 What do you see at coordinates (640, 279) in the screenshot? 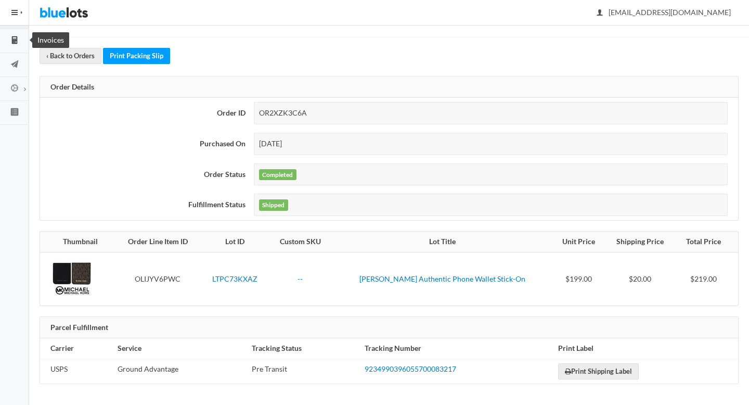
I see `td: $20.00` at bounding box center [640, 279].